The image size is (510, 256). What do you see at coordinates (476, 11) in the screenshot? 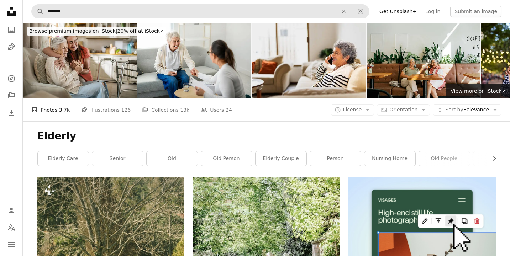
I see `button: Submit an image` at bounding box center [476, 11].